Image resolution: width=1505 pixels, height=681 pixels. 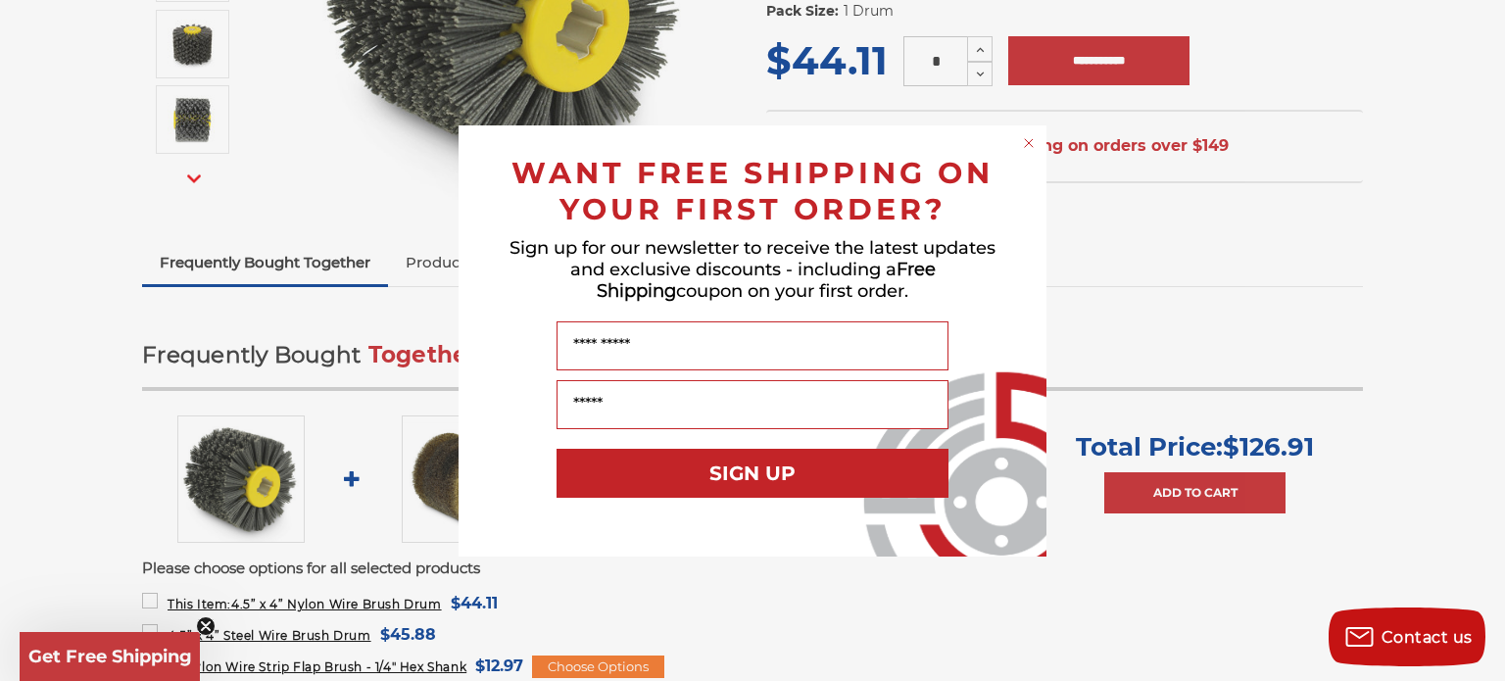 What do you see at coordinates (753, 269) in the screenshot?
I see `span: Sign up for our newsletter to receive the latest updates and exclusive discounts - including a co...` at bounding box center [753, 269].